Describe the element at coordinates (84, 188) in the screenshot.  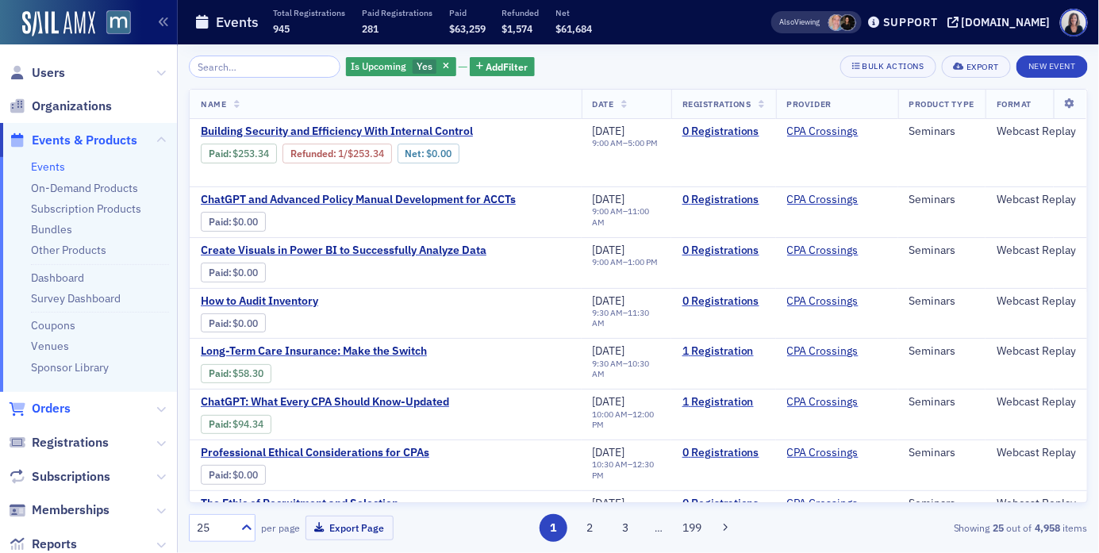
I see `a: On-Demand Products` at that location.